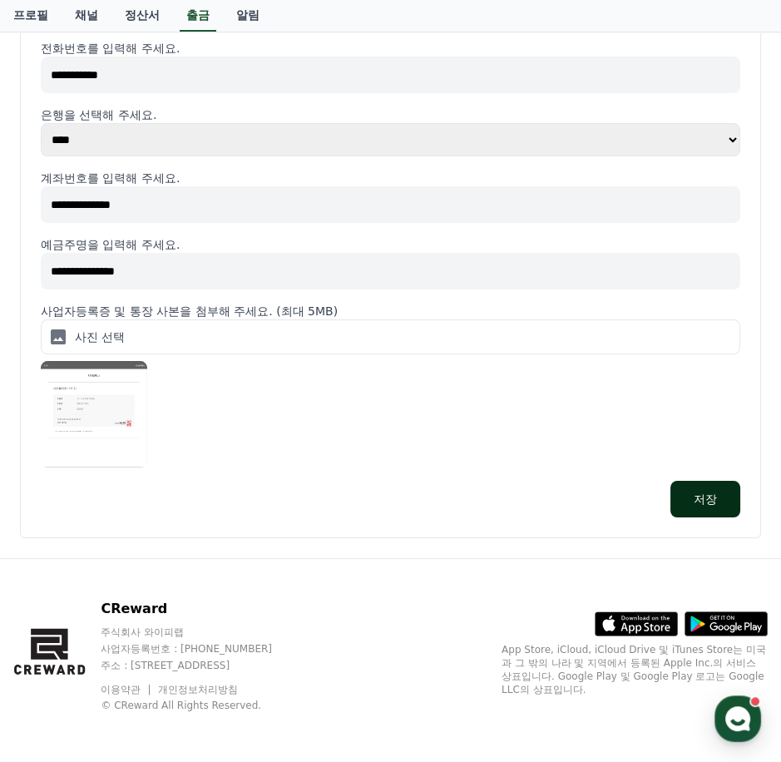 The height and width of the screenshot is (762, 781). Describe the element at coordinates (202, 705) in the screenshot. I see `p: © CReward All Rights Reserved.` at that location.